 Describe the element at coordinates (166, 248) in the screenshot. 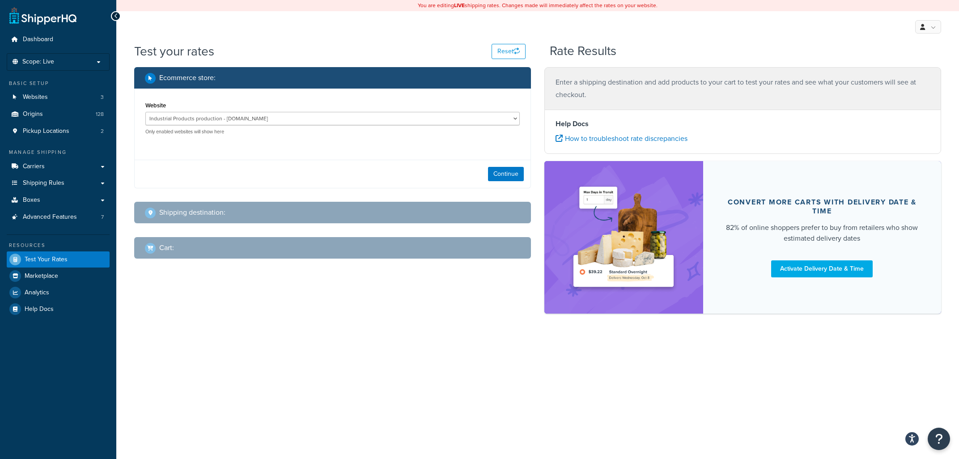

I see `h2: Cart :` at that location.